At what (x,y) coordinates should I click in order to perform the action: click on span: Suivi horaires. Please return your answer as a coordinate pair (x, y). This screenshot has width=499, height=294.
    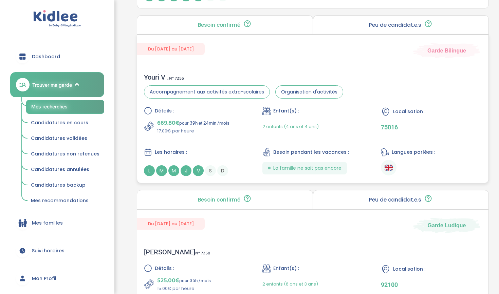
    Looking at the image, I should click on (48, 251).